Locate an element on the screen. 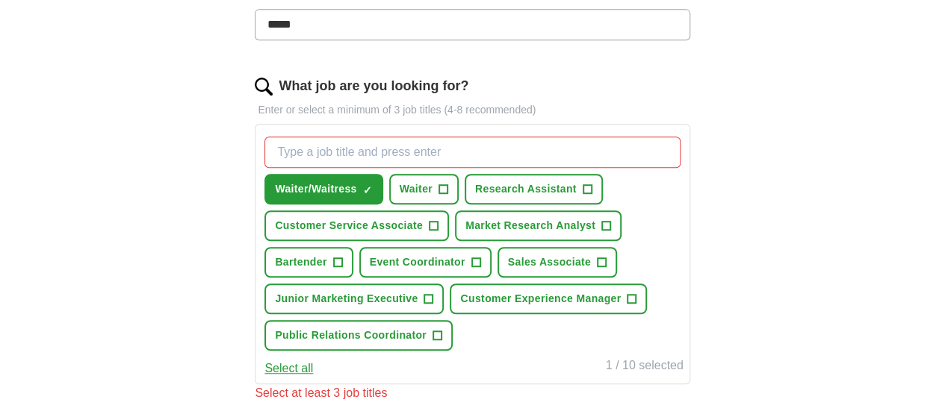 This screenshot has width=945, height=417. span: Public Relations Coordinator is located at coordinates (350, 335).